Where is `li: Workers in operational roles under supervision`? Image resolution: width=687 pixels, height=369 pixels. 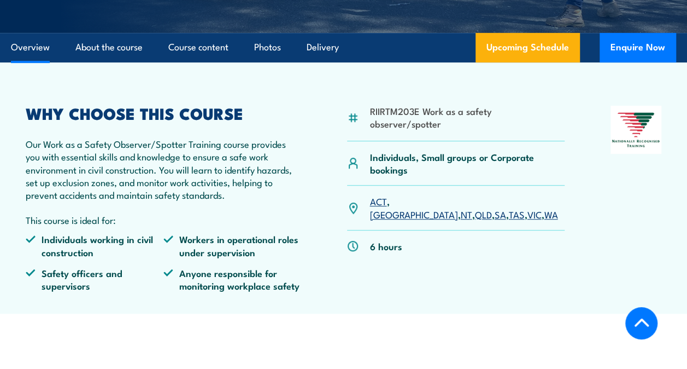
li: Workers in operational roles under supervision is located at coordinates (232, 245).